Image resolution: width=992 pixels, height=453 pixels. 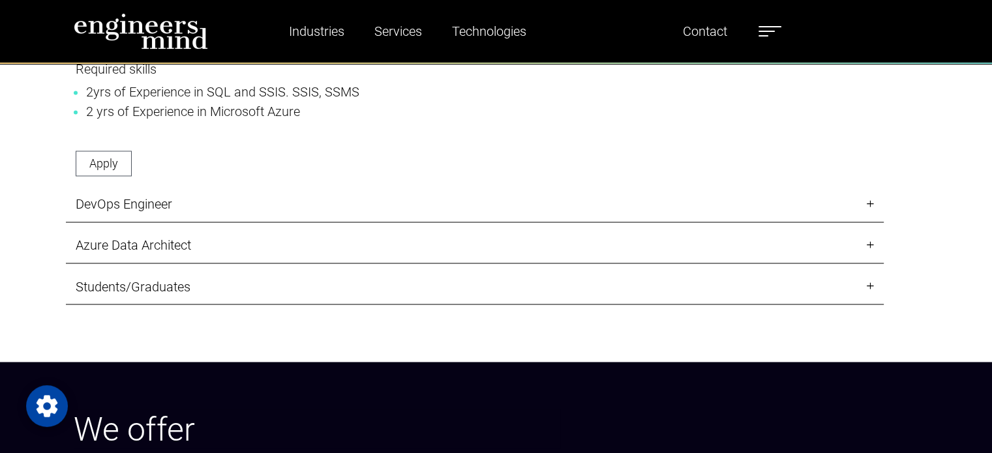 I want to click on a: Contact, so click(x=705, y=31).